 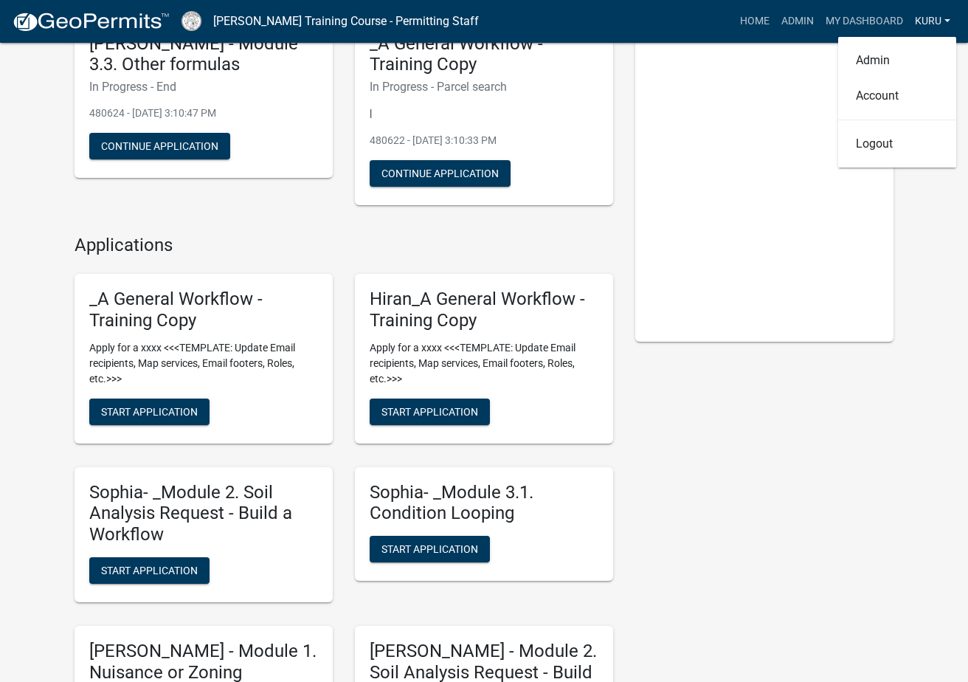 What do you see at coordinates (484, 503) in the screenshot?
I see `h5: Sophia- _Module 3.1. Condition Looping` at bounding box center [484, 503].